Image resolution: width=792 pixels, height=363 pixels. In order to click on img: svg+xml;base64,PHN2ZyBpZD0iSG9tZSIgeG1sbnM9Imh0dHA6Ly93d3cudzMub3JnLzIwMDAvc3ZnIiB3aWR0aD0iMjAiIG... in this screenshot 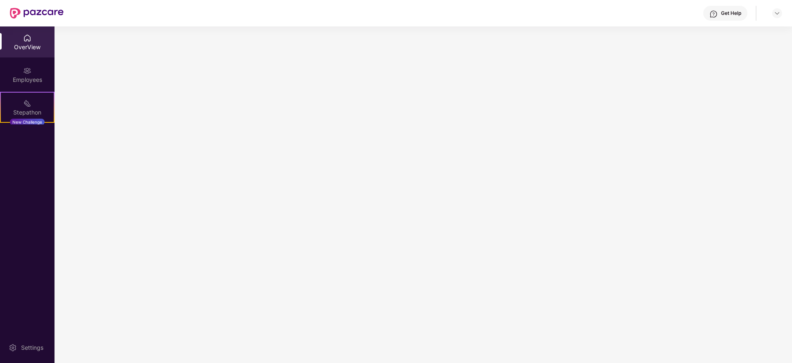, I will do `click(27, 38)`.